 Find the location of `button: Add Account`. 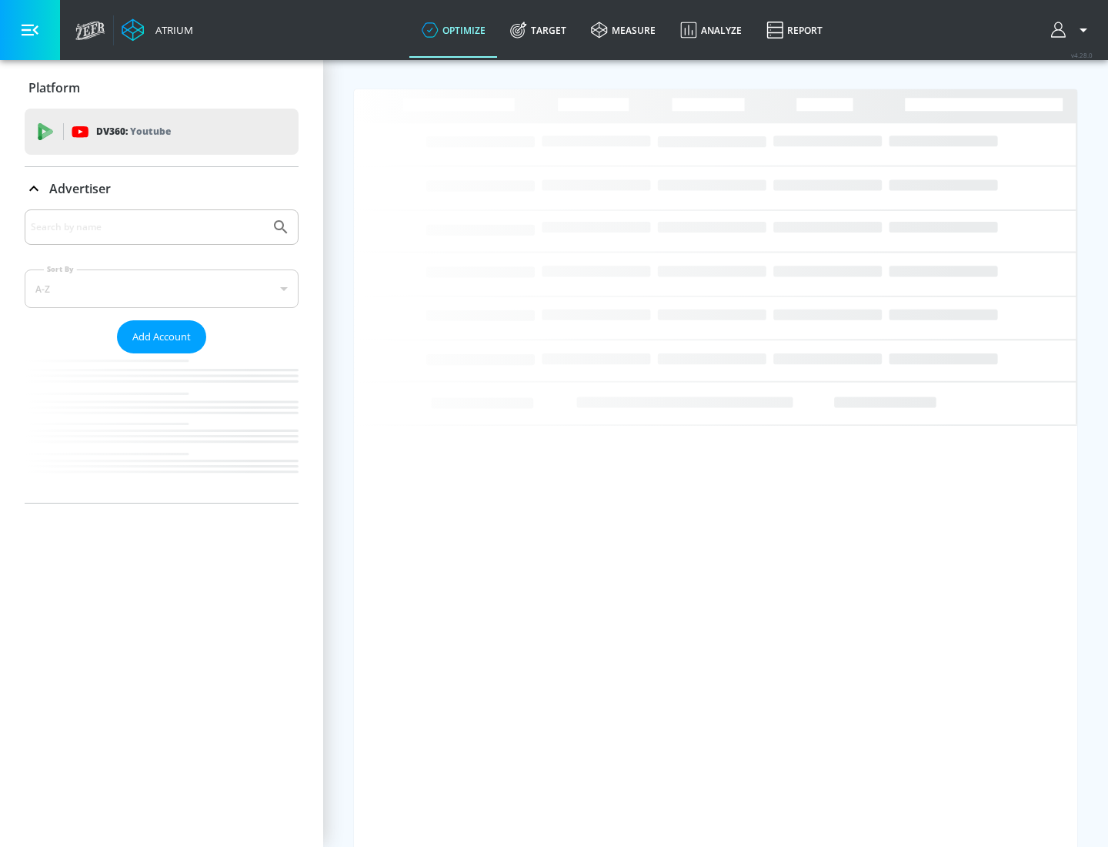

button: Add Account is located at coordinates (162, 336).